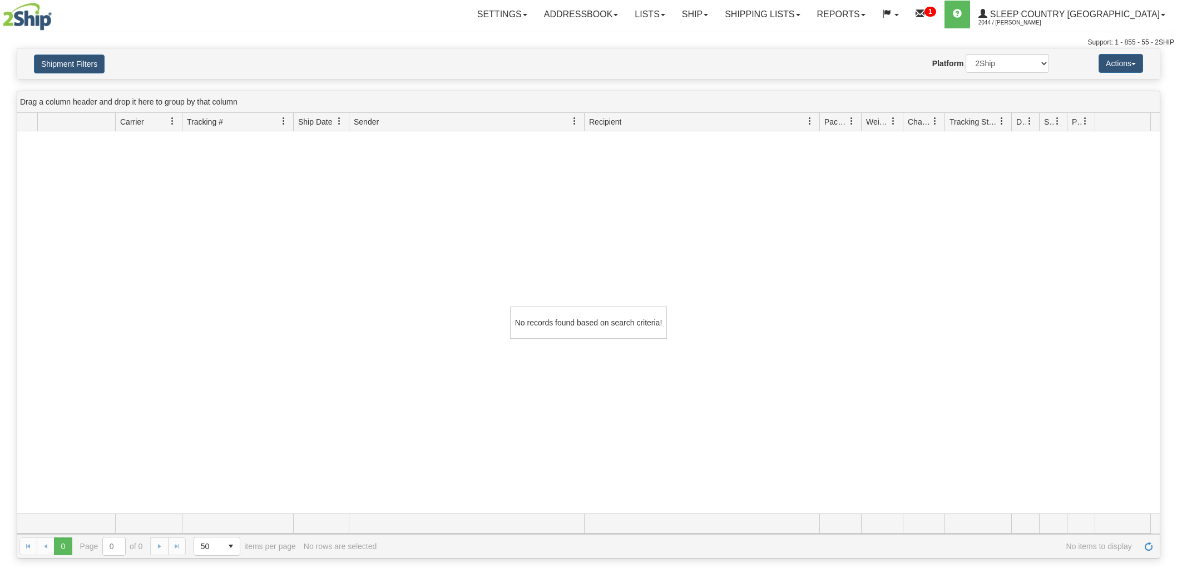 Image resolution: width=1177 pixels, height=568 pixels. I want to click on span: Page of 0, so click(111, 546).